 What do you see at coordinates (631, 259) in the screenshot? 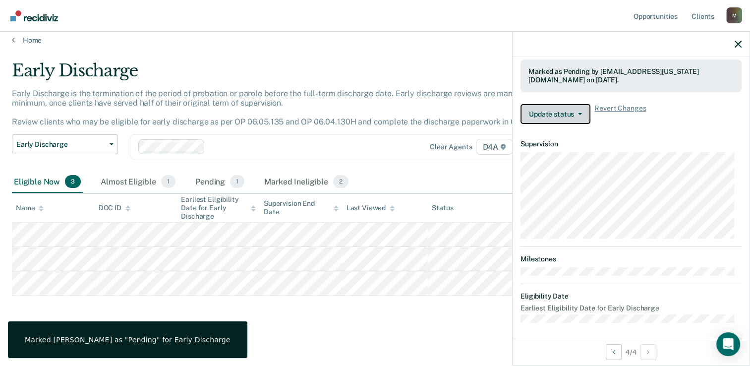
I see `dt: Milestones` at bounding box center [631, 259].